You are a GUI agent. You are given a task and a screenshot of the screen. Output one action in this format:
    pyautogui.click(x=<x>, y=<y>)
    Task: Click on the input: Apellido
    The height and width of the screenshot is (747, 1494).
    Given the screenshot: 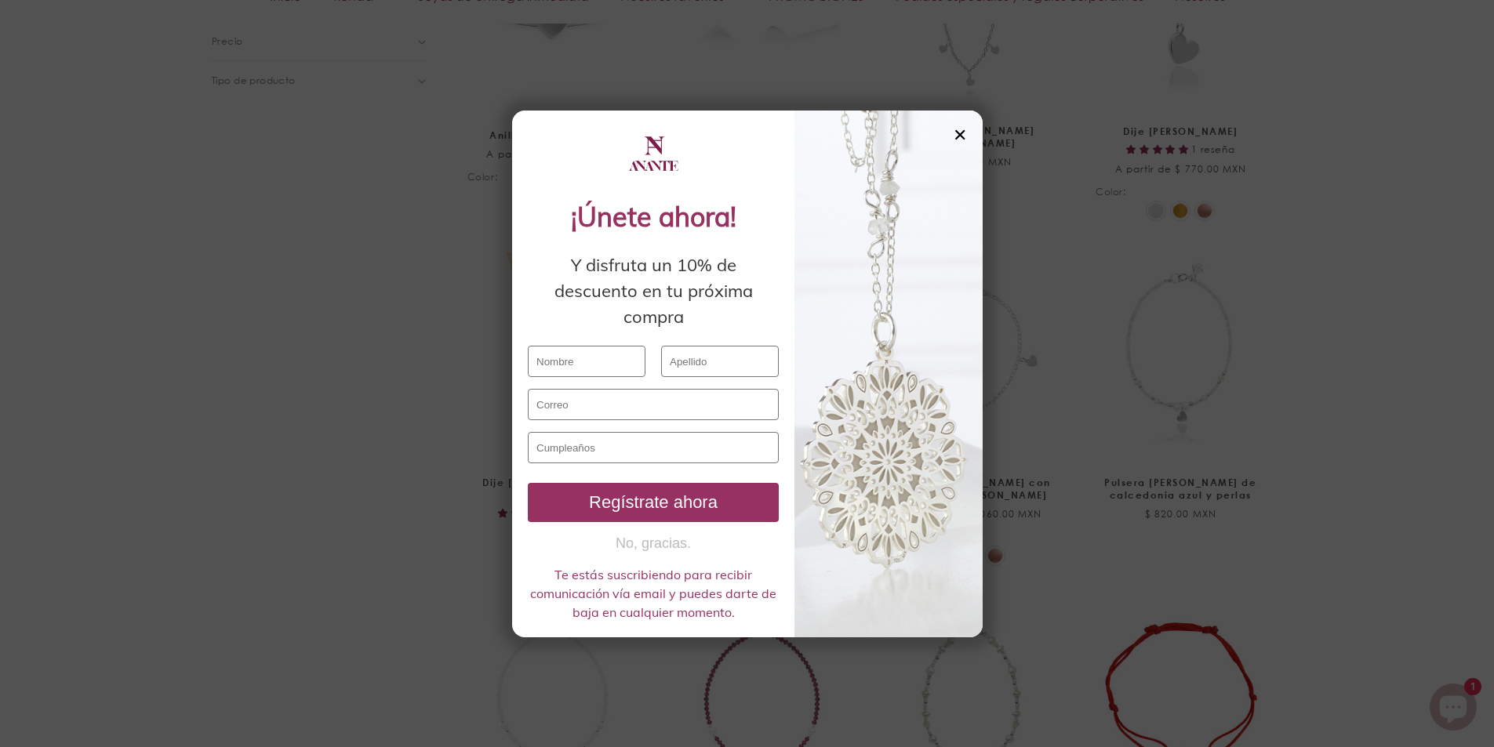 What is the action you would take?
    pyautogui.click(x=720, y=362)
    